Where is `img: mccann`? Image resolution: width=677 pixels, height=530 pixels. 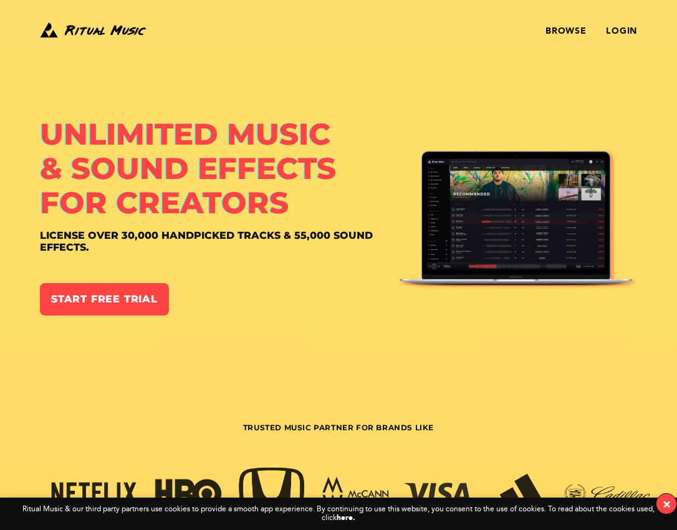
img: mccann is located at coordinates (356, 493).